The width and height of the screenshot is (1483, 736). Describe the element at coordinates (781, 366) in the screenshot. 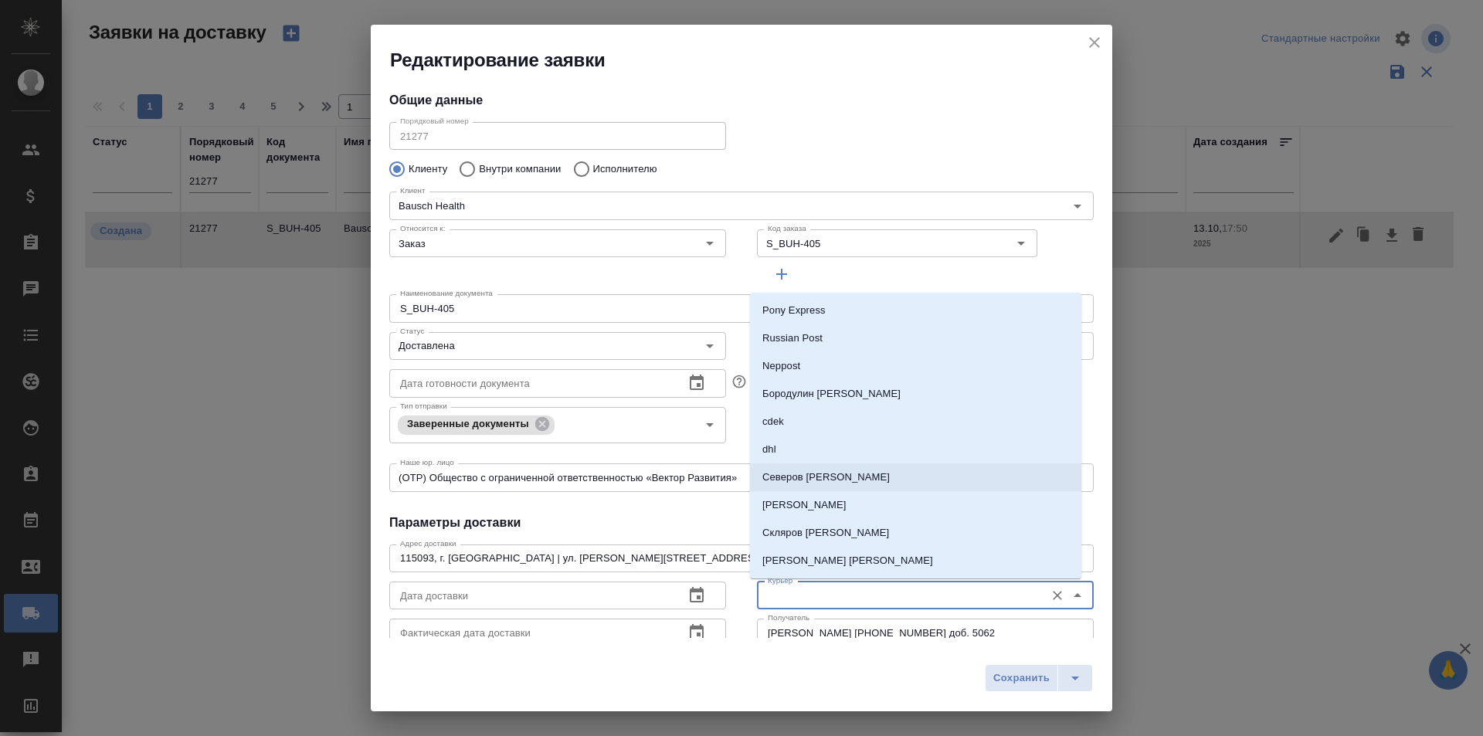

I see `p: Neppost` at that location.